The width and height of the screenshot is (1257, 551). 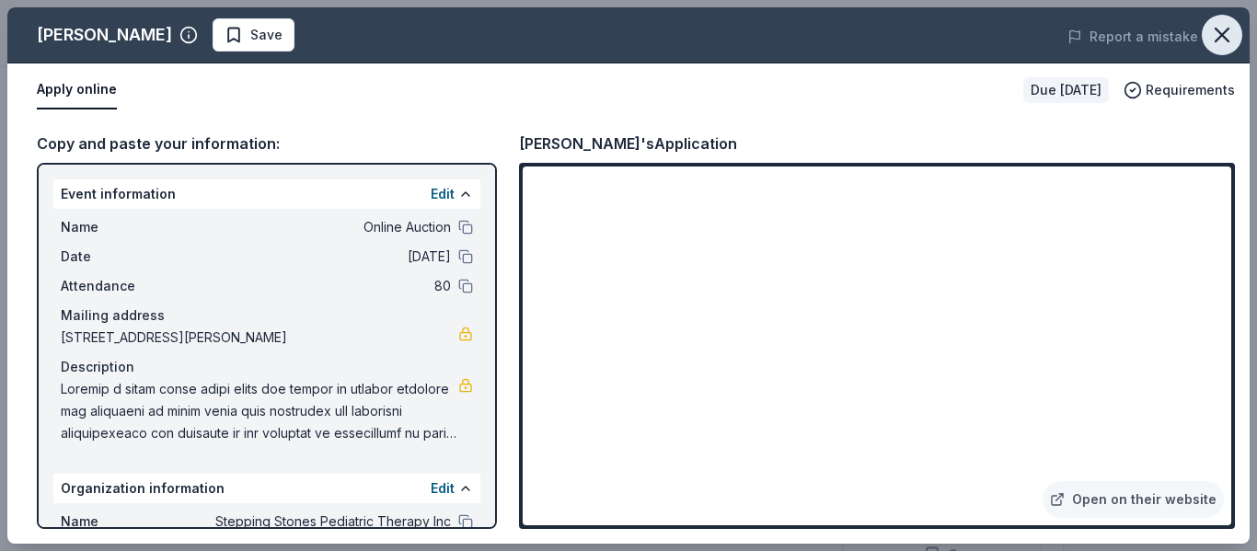 What do you see at coordinates (260, 411) in the screenshot?
I see `span: Loremip d sitam conse adipi elits doe tempor in utlabor etdolore mag aliquaeni ad minim venia qui...` at bounding box center [260, 411].